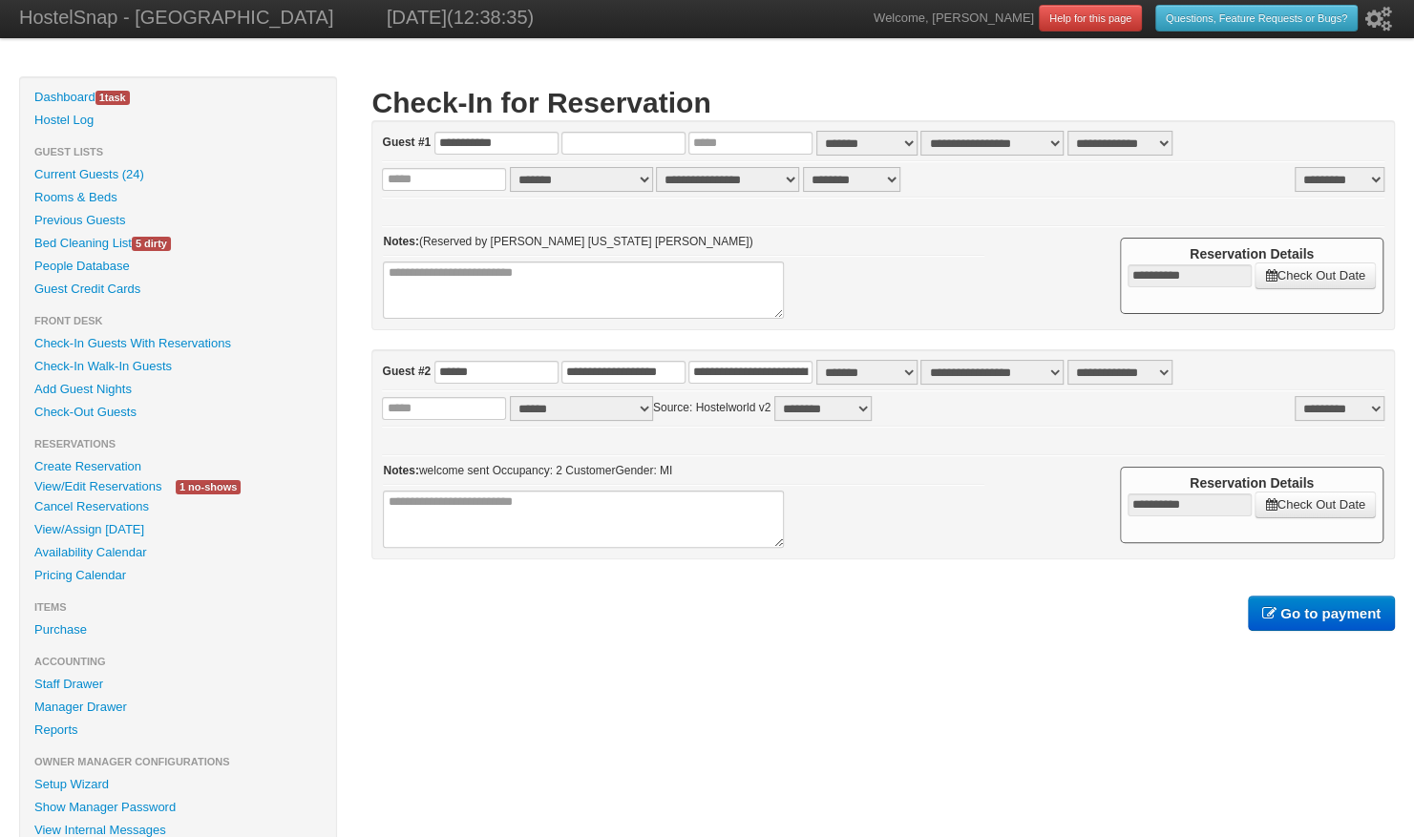  What do you see at coordinates (178, 730) in the screenshot?
I see `a: Reports` at bounding box center [178, 730].